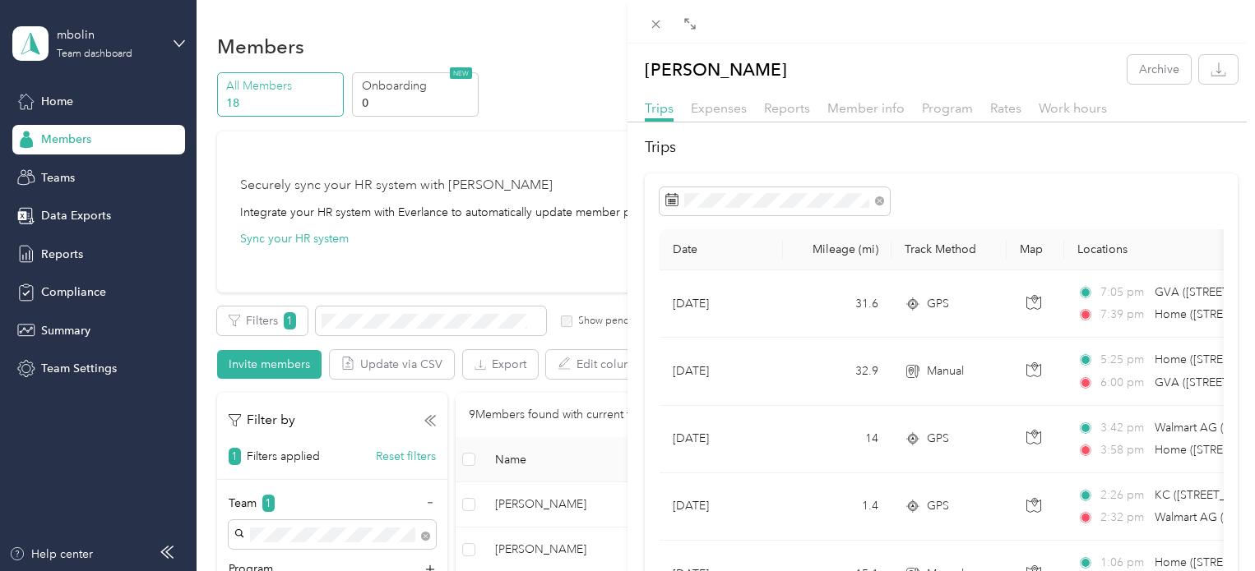 This screenshot has width=1255, height=571. I want to click on span: Trips, so click(659, 108).